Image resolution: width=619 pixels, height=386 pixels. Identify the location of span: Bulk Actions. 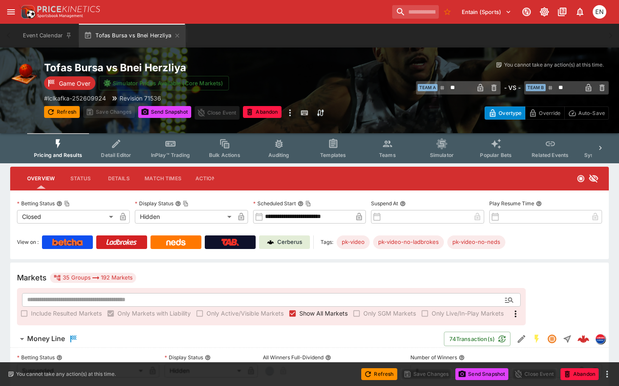
(225, 155).